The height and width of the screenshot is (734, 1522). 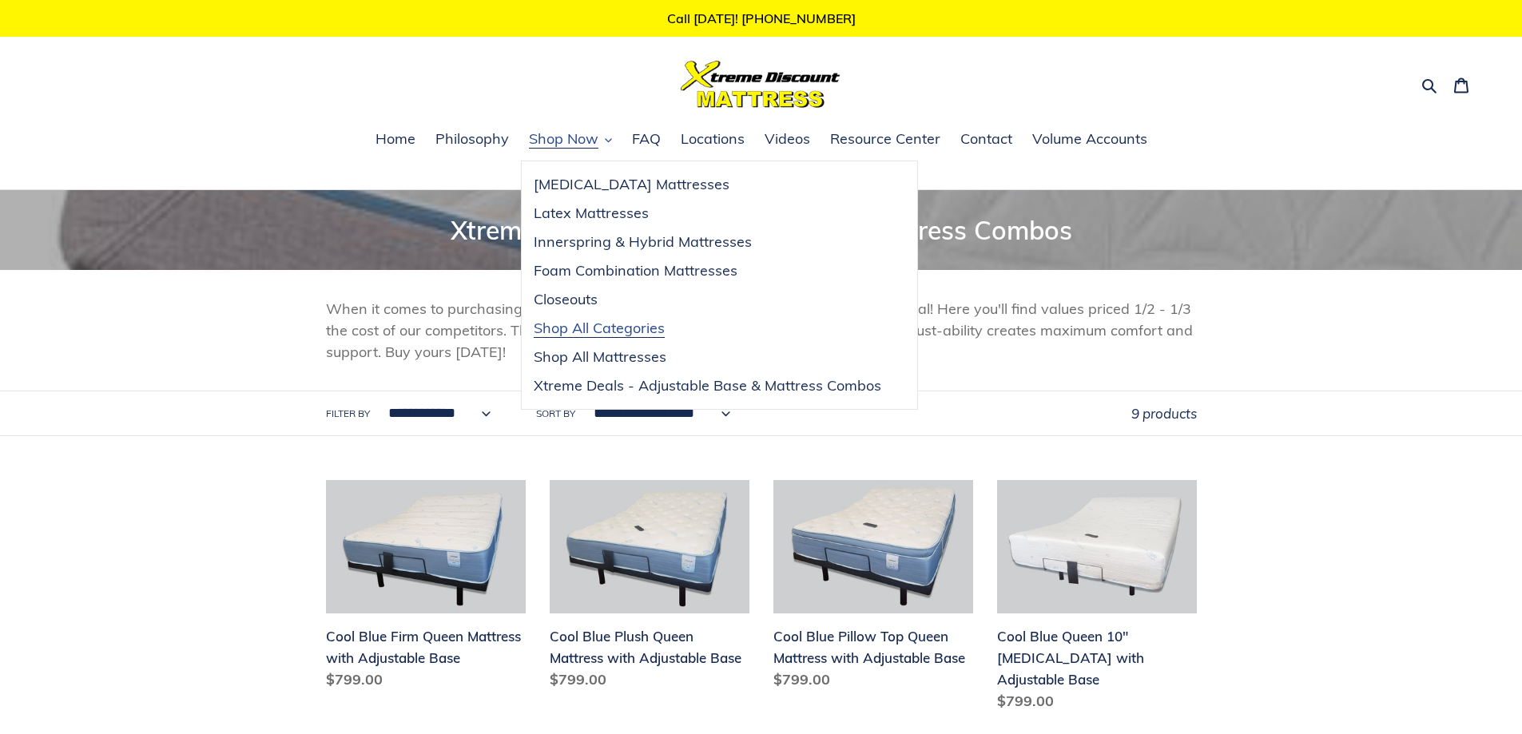 I want to click on span: FAQ, so click(x=647, y=139).